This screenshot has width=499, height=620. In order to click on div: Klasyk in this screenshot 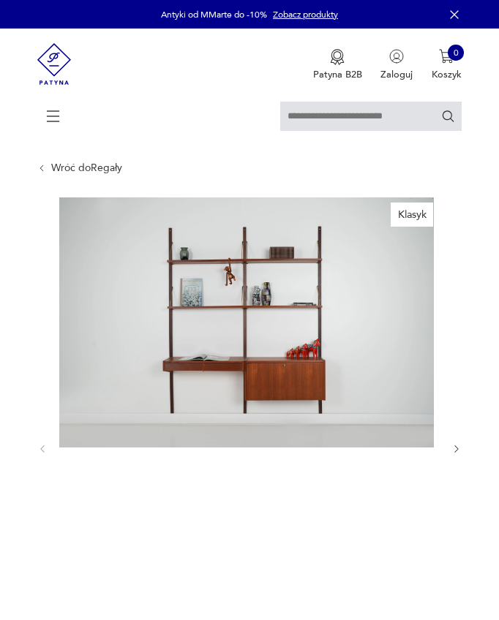, I will do `click(412, 215)`.